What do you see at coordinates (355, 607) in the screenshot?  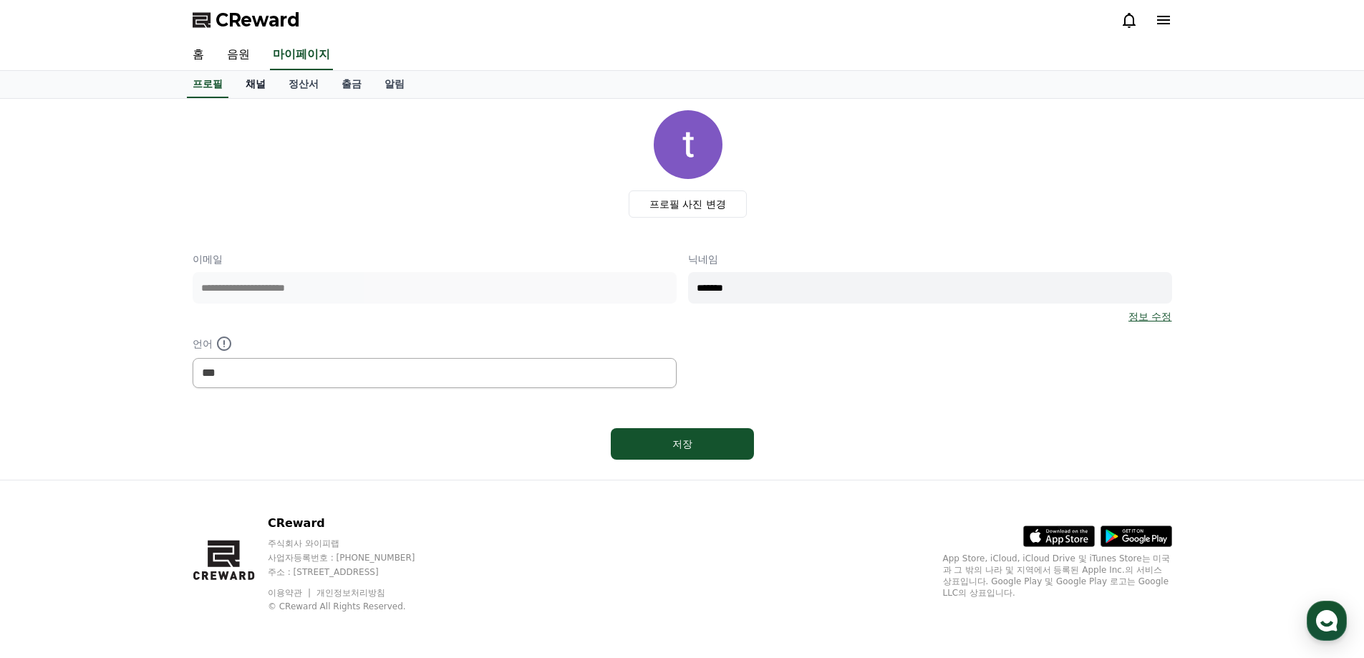 I see `p: © CReward All Rights Reserved.` at bounding box center [355, 607].